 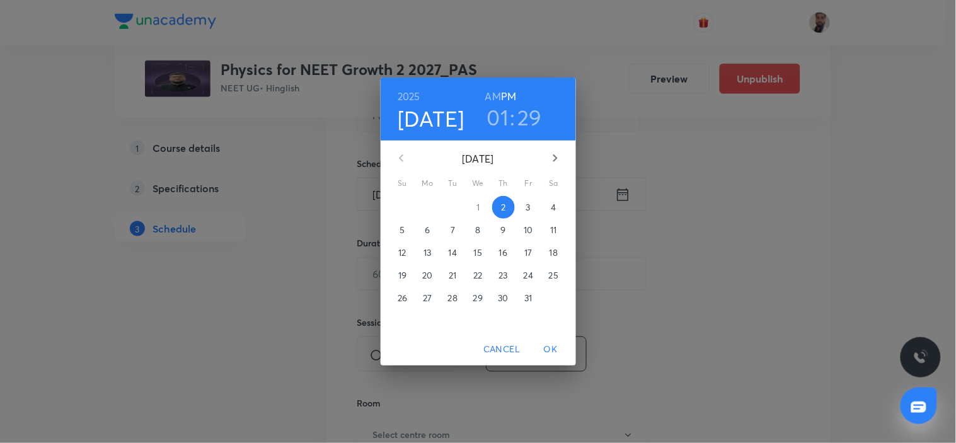 I want to click on p: 9, so click(x=503, y=230).